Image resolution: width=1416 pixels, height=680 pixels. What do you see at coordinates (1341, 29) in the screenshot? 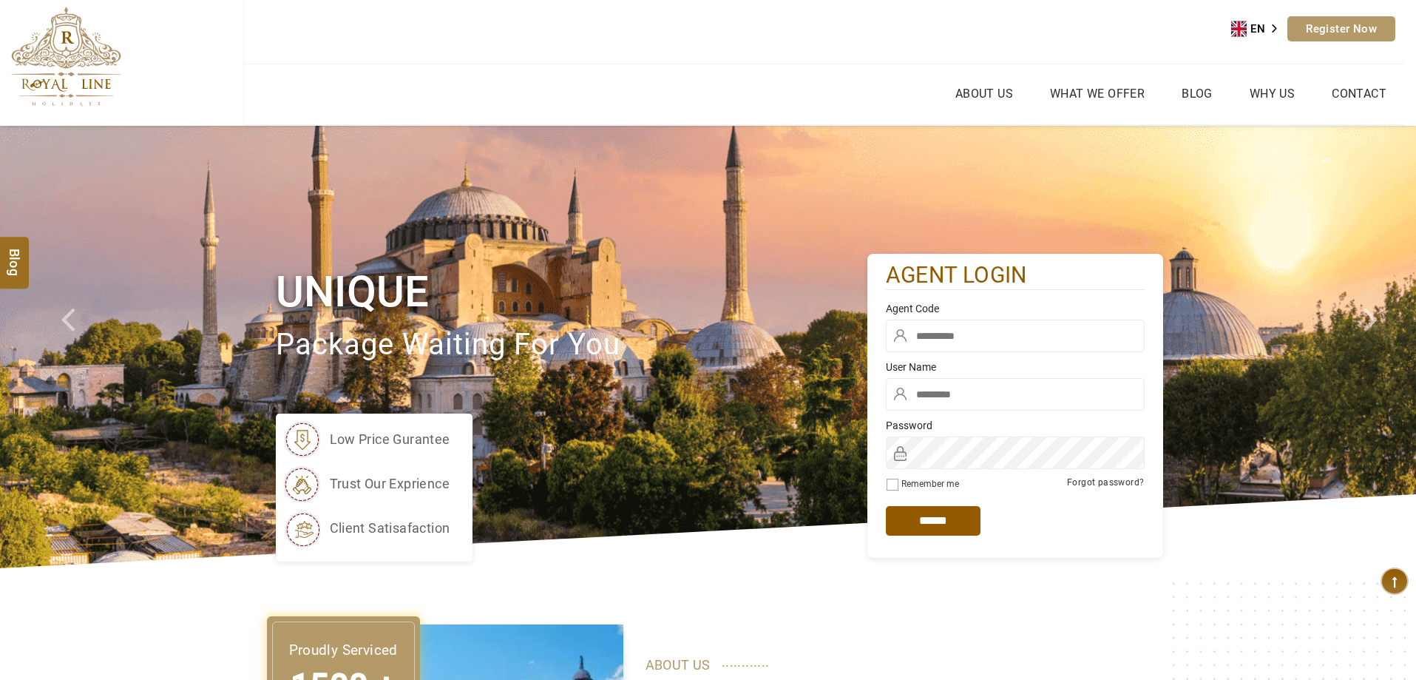
I see `a: Register Now` at bounding box center [1341, 29].